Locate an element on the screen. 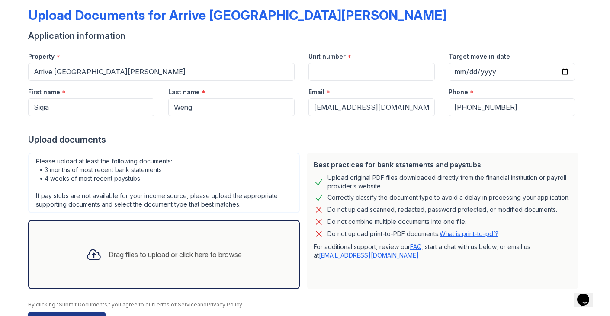 This screenshot has width=610, height=316. div: Upload original PDF files downloaded directly from the financial institution or payroll provider’... is located at coordinates (450, 182).